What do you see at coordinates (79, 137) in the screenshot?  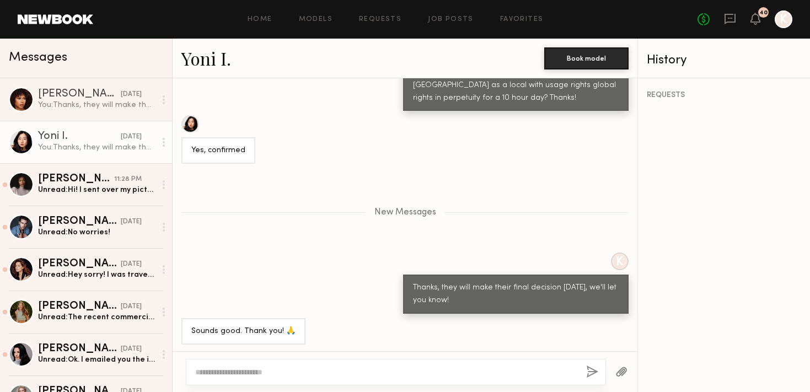 I see `div: Yoni I.` at bounding box center [79, 137].